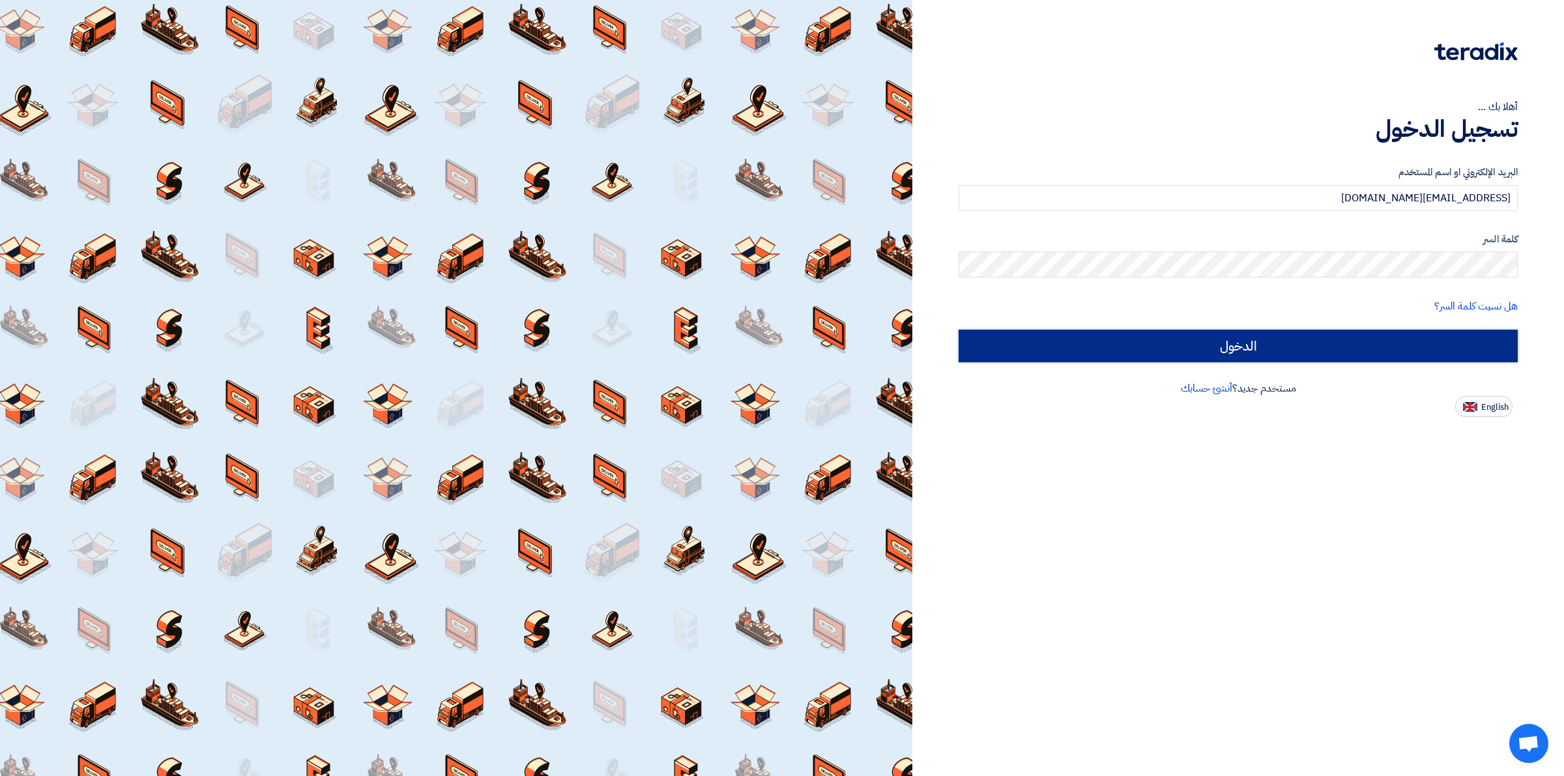 The image size is (1564, 776). I want to click on label: كلمة السر, so click(1238, 239).